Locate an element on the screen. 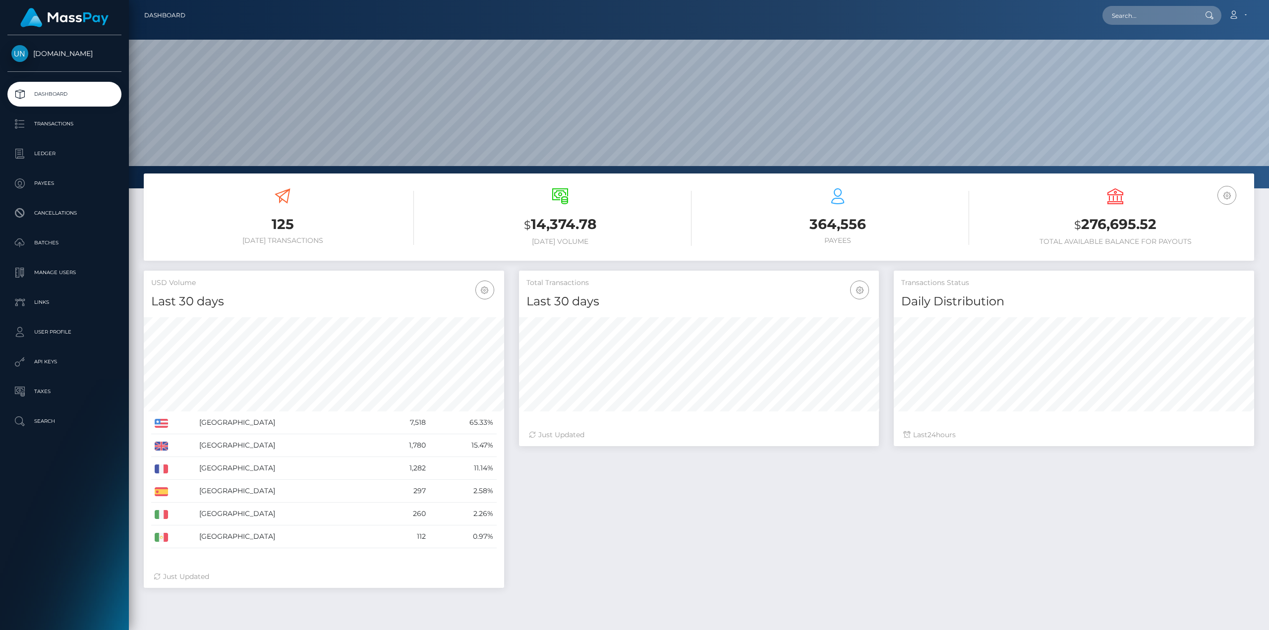 The height and width of the screenshot is (630, 1269). p: Manage Users is located at coordinates (64, 273).